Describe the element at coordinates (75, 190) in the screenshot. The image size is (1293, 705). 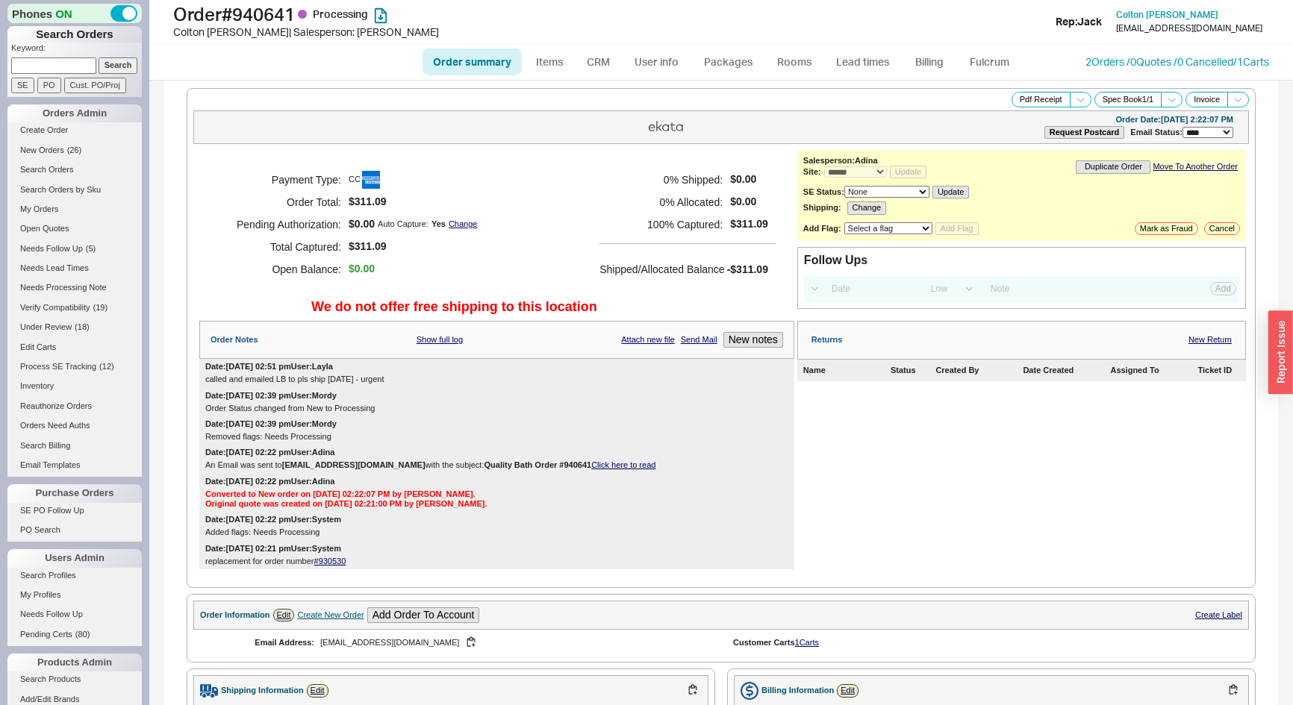
I see `a: Search Orders by Sku` at that location.